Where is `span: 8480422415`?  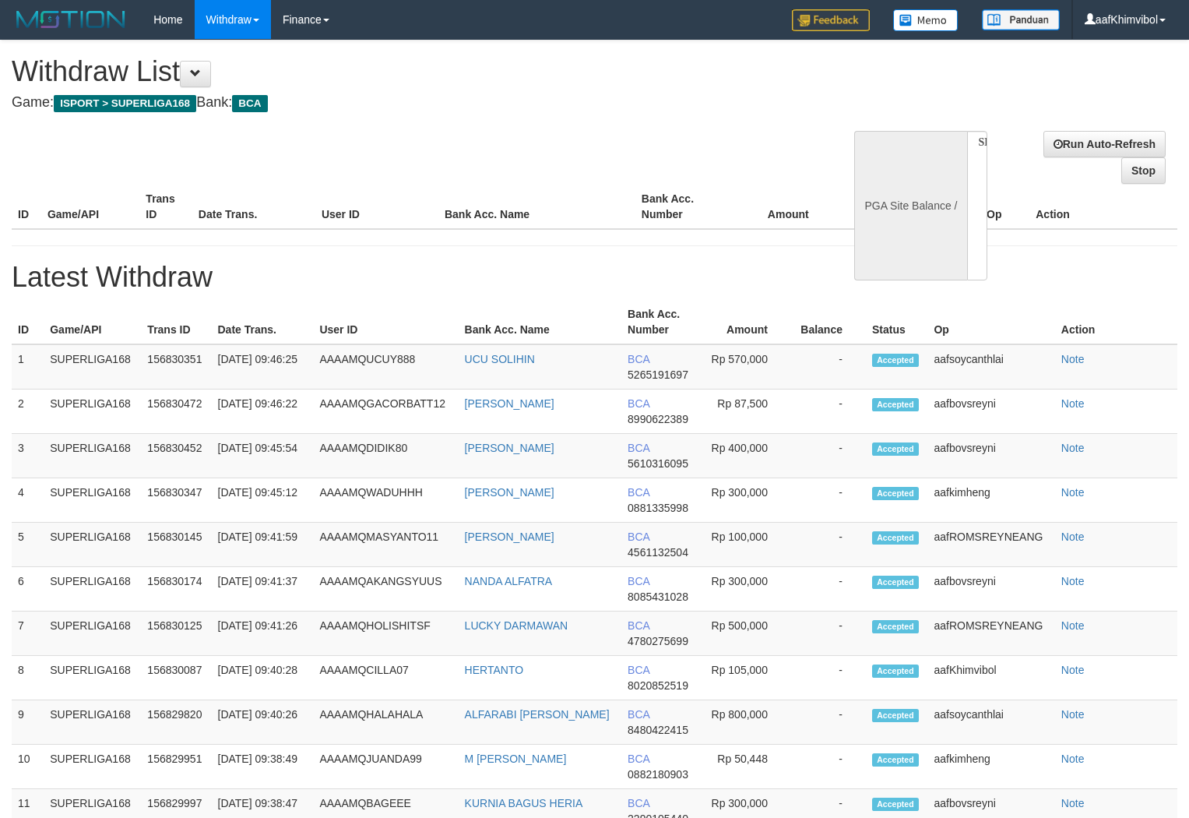
span: 8480422415 is located at coordinates (658, 730).